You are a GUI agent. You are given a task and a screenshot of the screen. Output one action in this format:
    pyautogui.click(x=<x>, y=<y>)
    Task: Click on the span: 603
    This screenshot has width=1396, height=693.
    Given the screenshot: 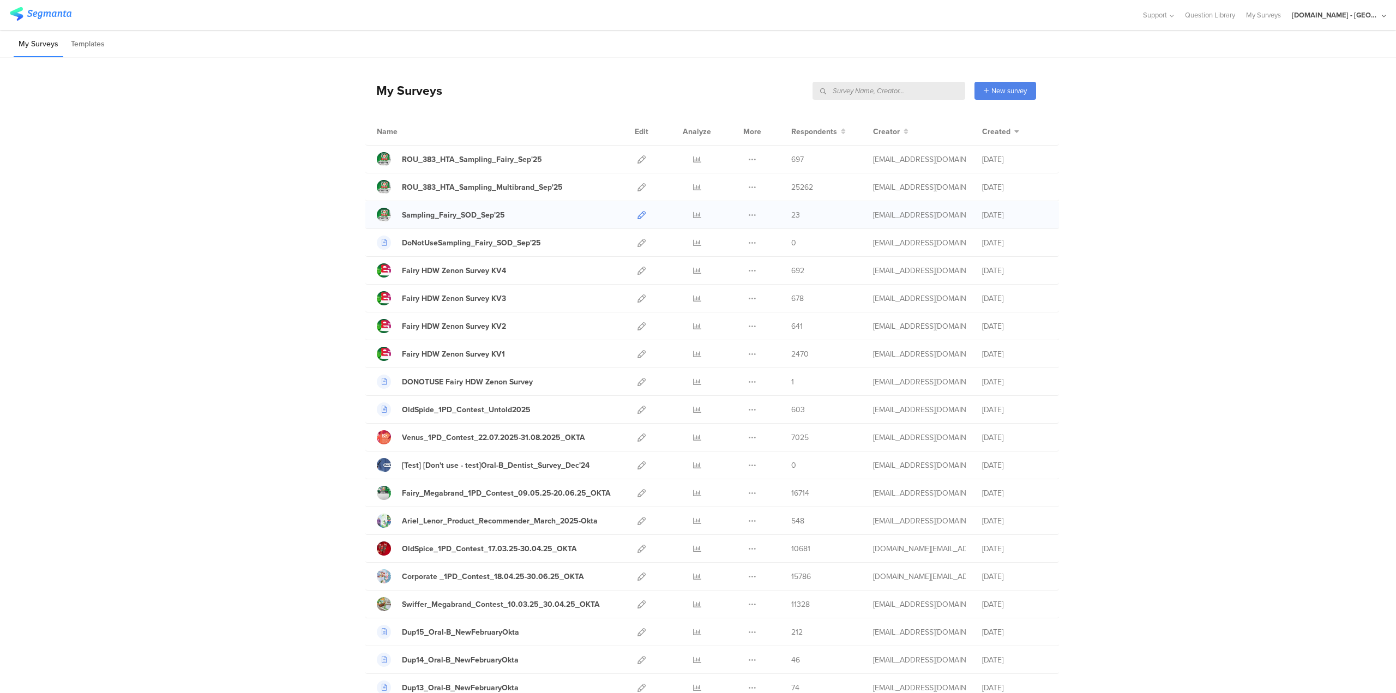 What is the action you would take?
    pyautogui.click(x=798, y=410)
    